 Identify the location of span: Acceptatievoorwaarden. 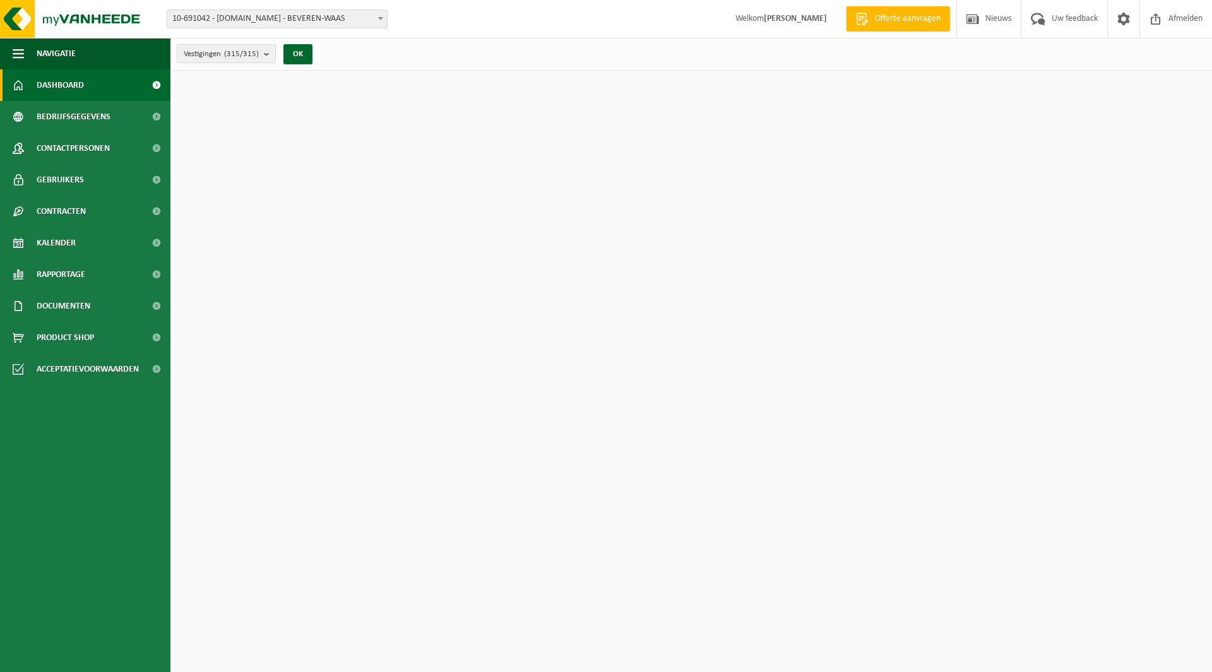
(88, 369).